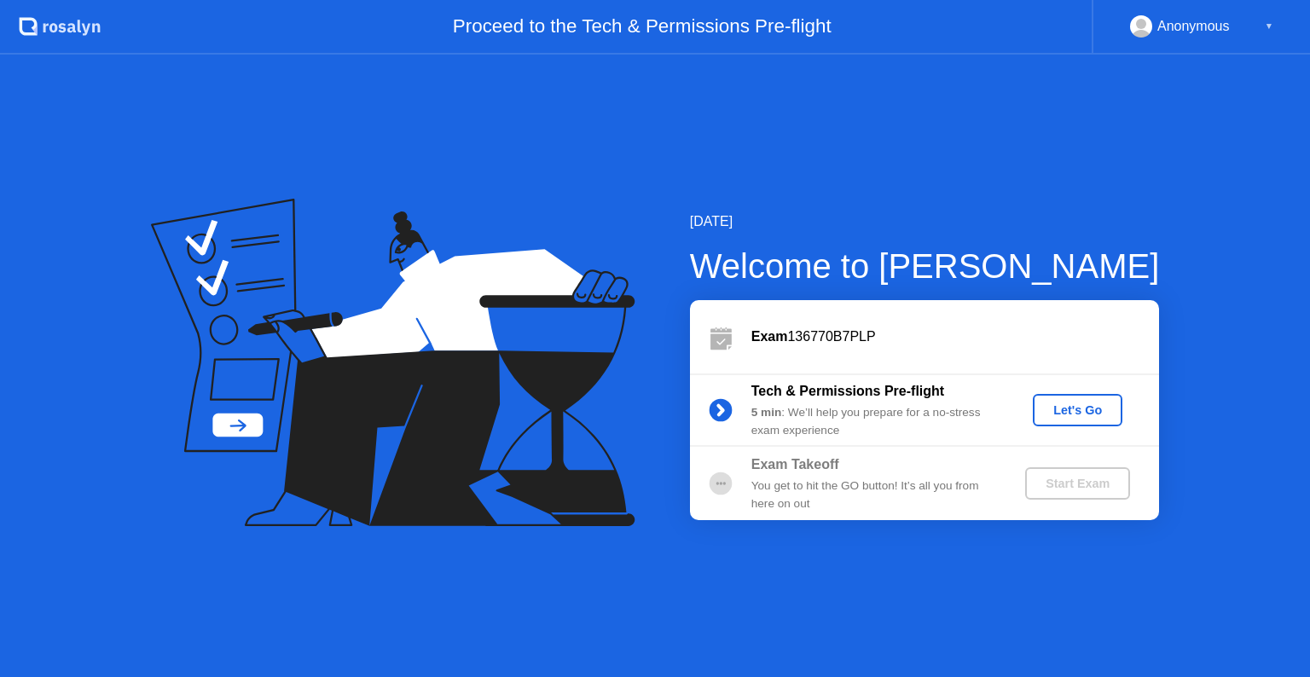  Describe the element at coordinates (1077, 484) in the screenshot. I see `button: Start Exam` at that location.